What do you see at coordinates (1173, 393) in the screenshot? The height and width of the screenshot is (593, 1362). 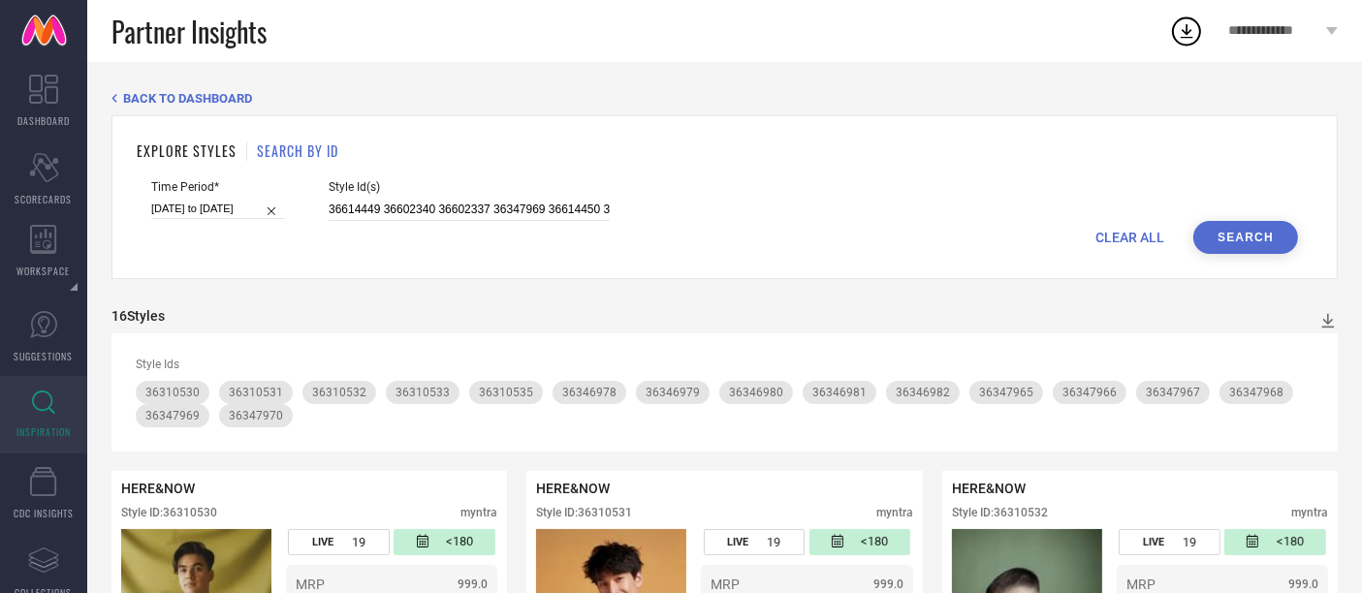 I see `span: 36347967` at bounding box center [1173, 393].